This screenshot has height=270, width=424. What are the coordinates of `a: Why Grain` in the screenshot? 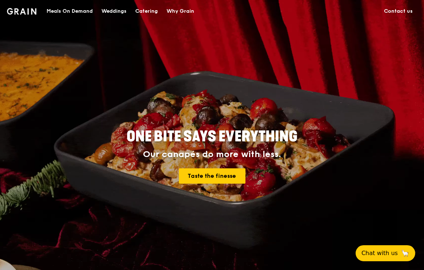 It's located at (180, 11).